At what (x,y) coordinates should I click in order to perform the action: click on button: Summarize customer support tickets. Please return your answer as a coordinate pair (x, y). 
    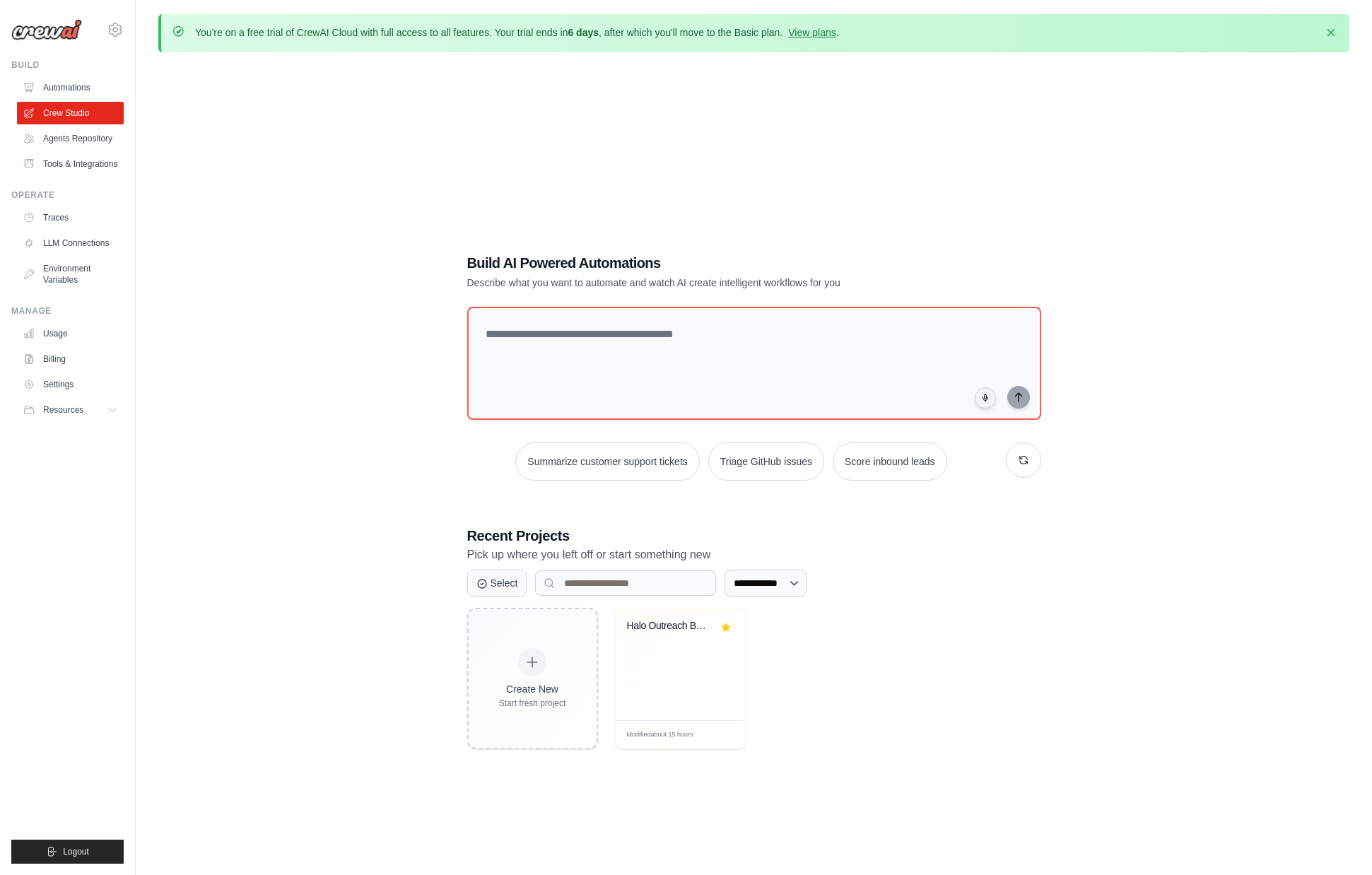
    Looking at the image, I should click on (607, 461).